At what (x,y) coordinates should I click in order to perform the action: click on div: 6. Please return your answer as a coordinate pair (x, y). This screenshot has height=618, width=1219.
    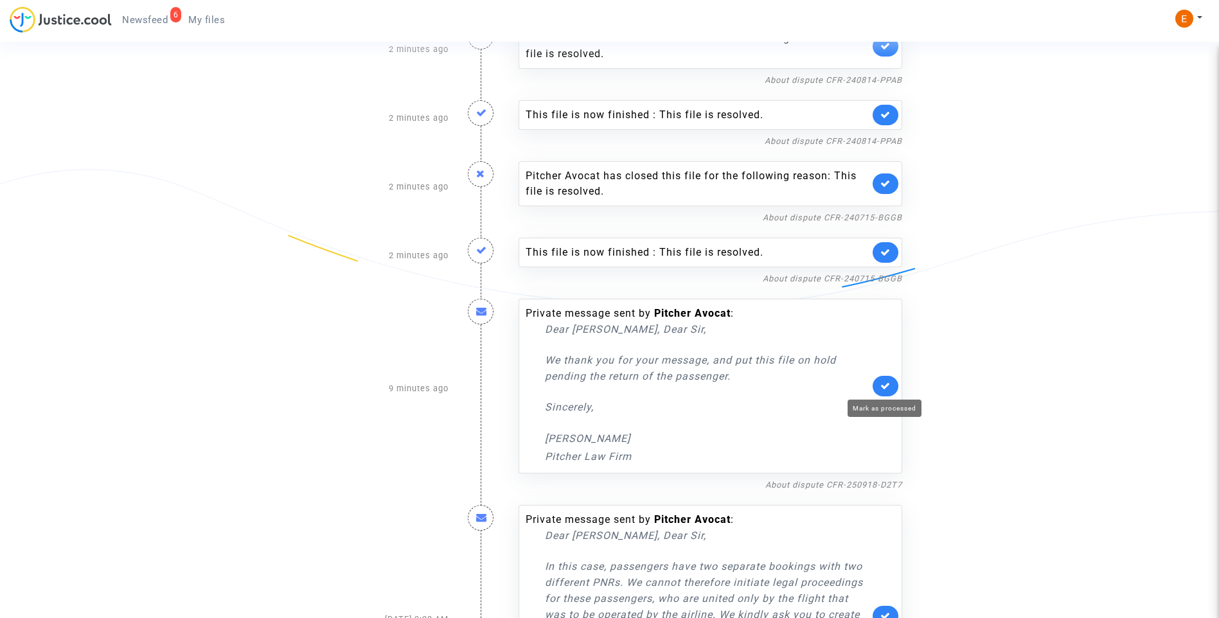
    Looking at the image, I should click on (176, 15).